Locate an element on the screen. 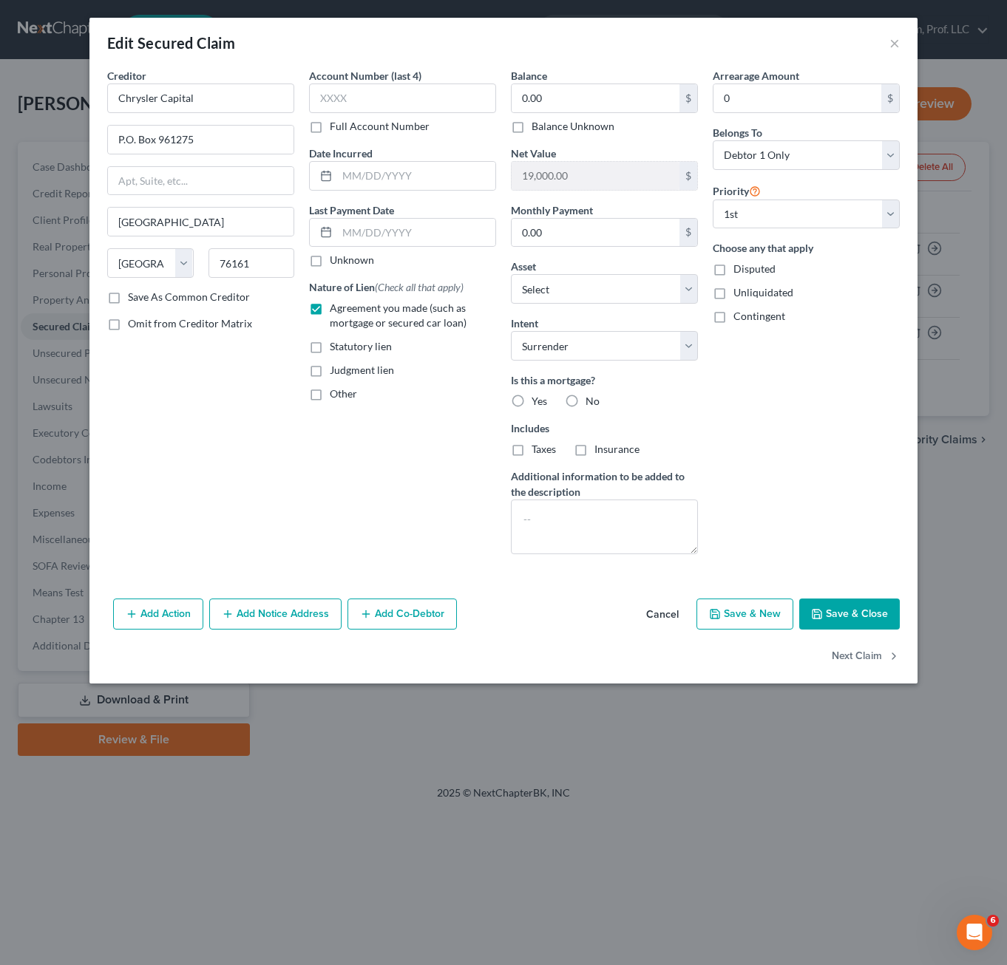  label: Priority is located at coordinates (736, 191).